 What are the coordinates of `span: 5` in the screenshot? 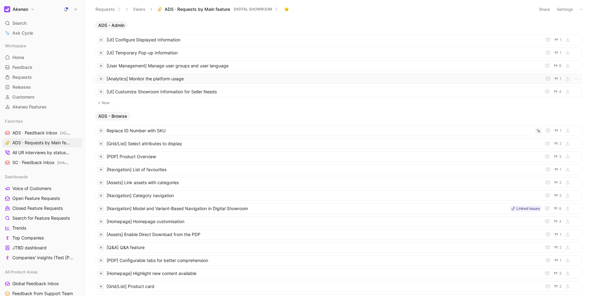 It's located at (560, 195).